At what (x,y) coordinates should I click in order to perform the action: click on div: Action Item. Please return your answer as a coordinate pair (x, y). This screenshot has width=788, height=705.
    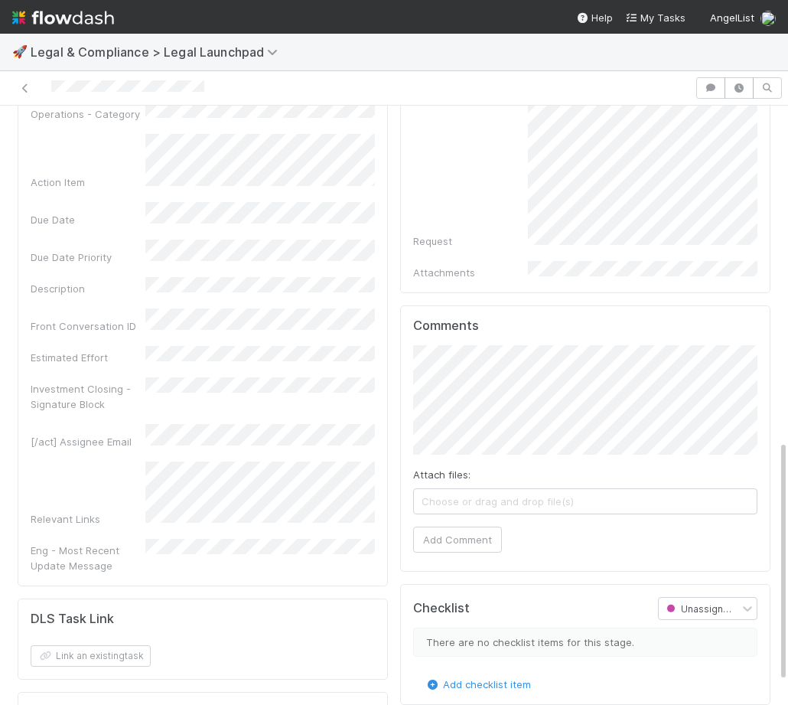
    Looking at the image, I should click on (88, 182).